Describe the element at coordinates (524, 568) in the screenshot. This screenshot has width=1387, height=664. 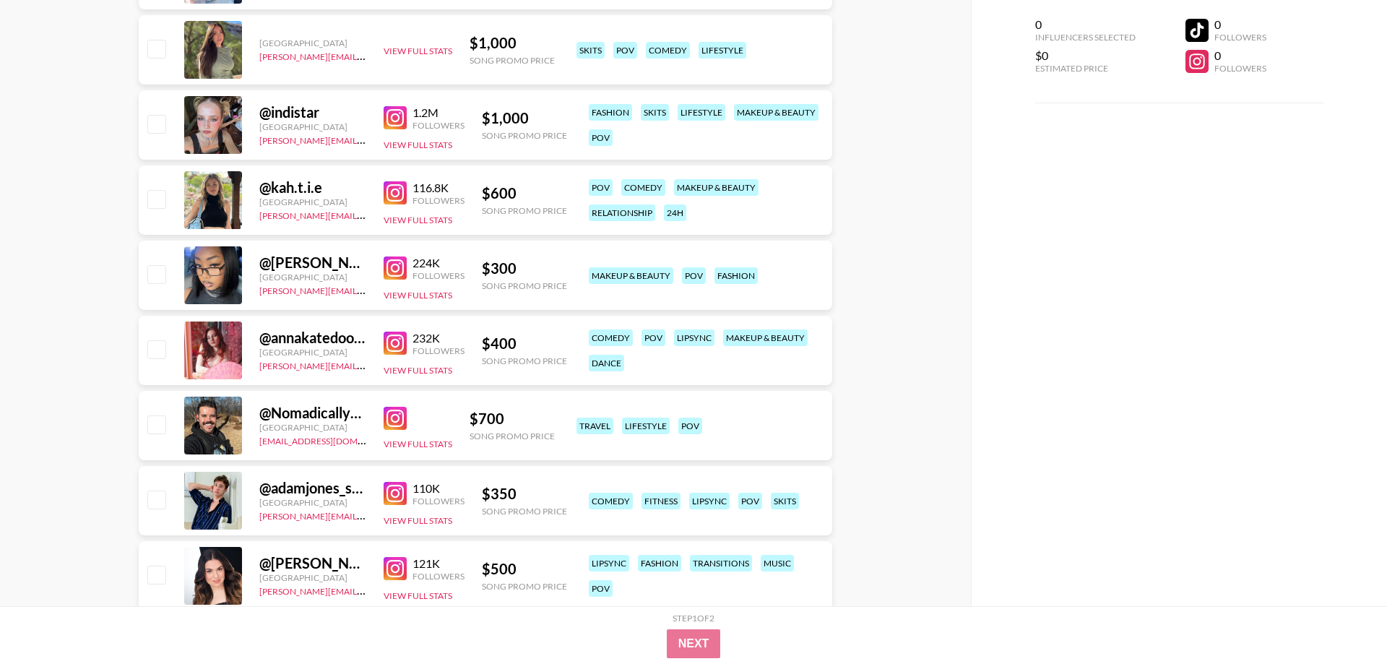
I see `div: $ 500` at that location.